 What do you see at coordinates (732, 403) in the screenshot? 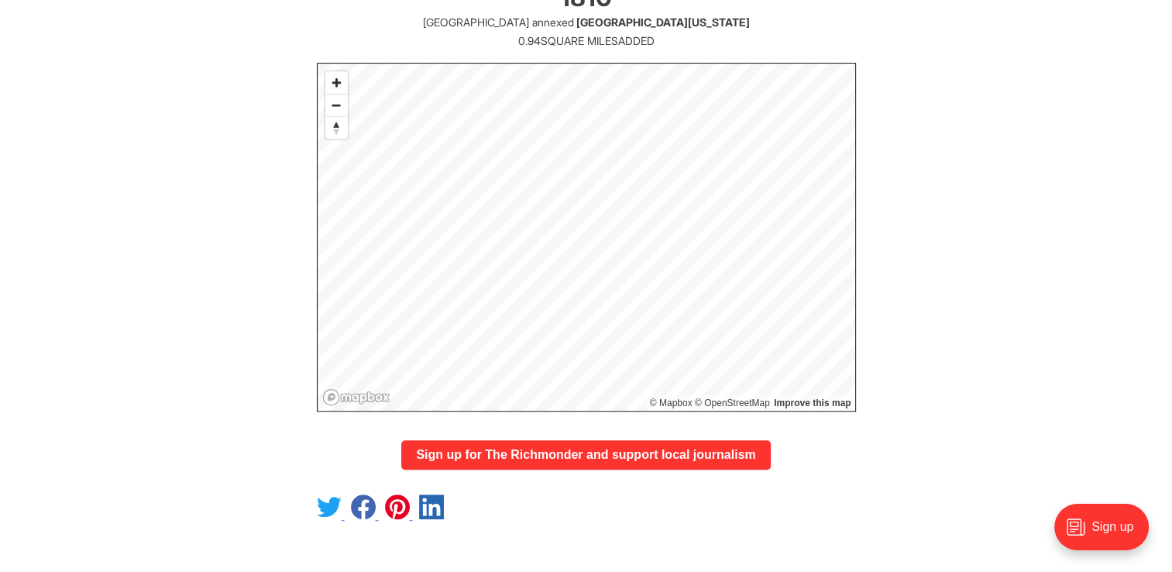
I see `a: OpenStreetMap` at bounding box center [732, 403].